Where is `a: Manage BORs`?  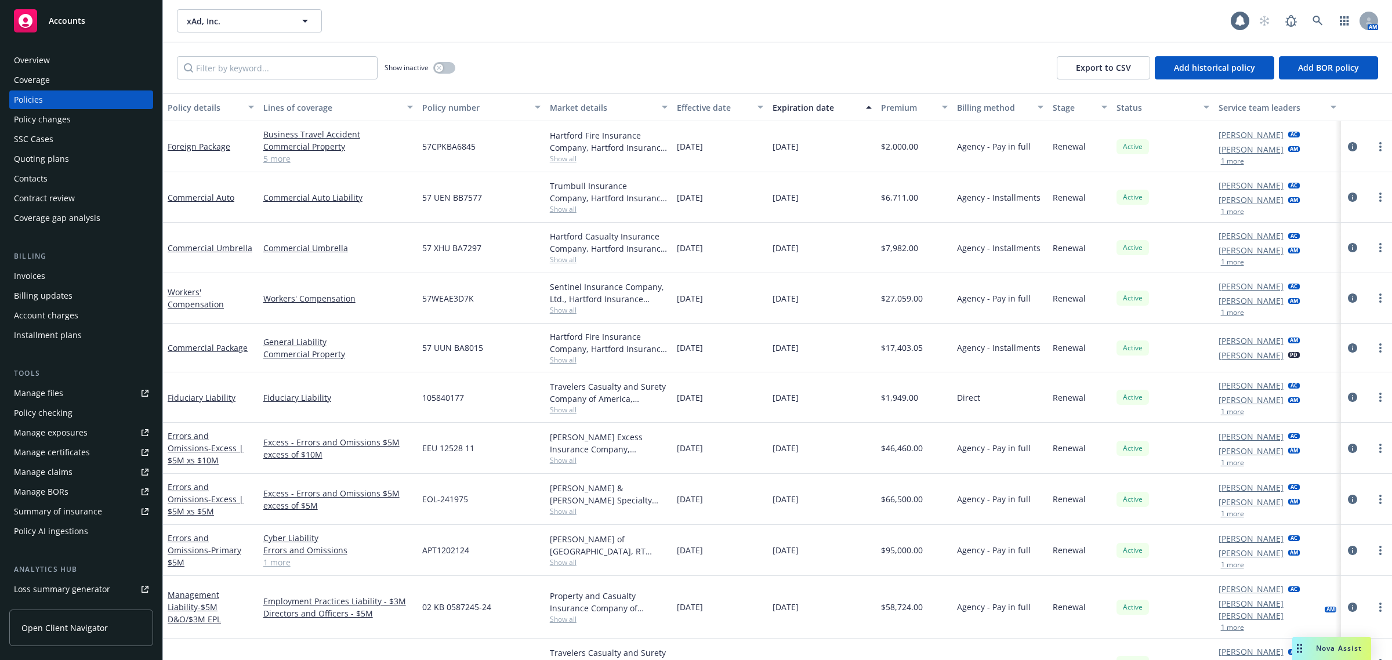 a: Manage BORs is located at coordinates (81, 492).